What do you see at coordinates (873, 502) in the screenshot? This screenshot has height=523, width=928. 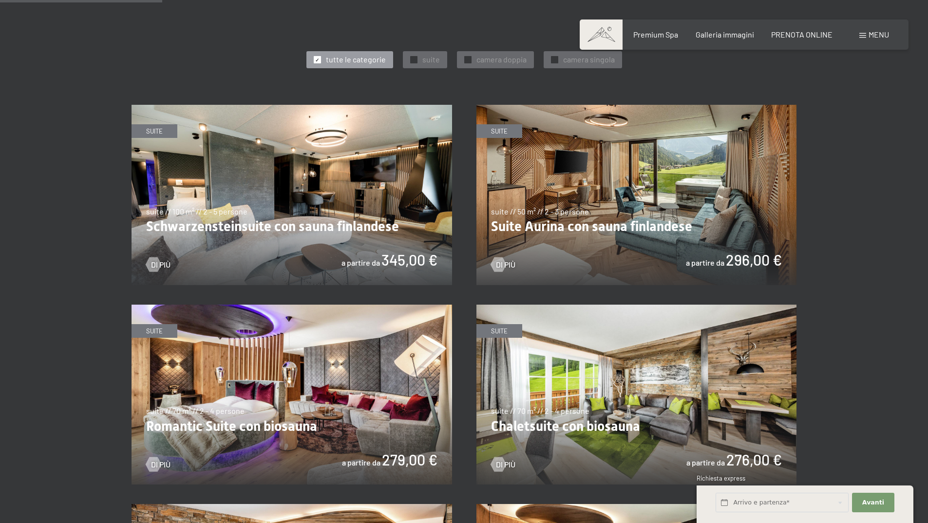 I see `span: Avanti` at bounding box center [873, 502].